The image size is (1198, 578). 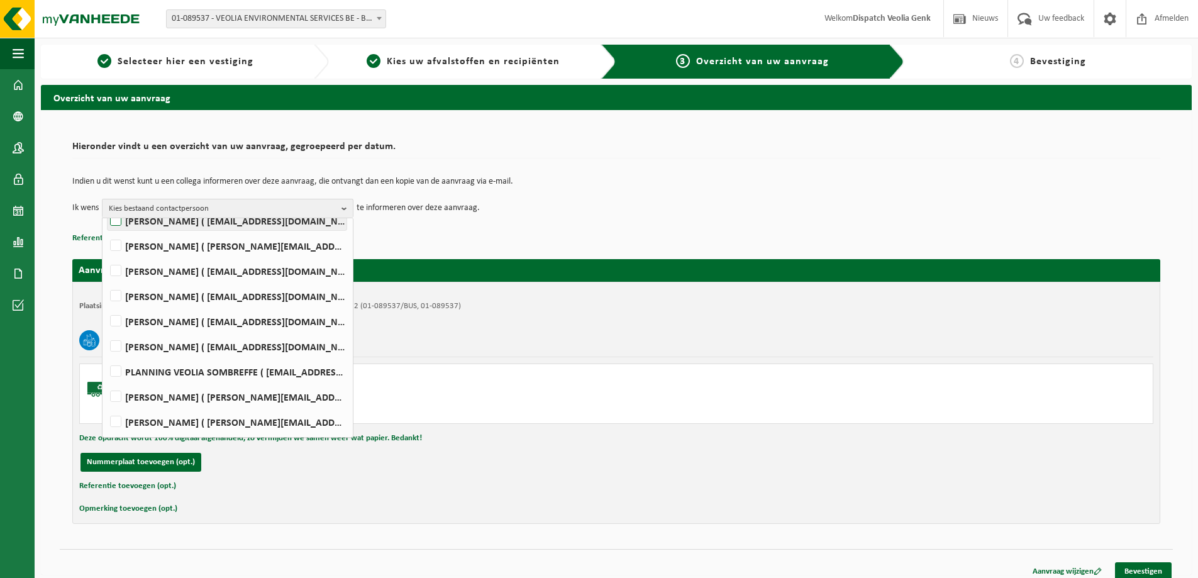 What do you see at coordinates (683, 61) in the screenshot?
I see `span: 3` at bounding box center [683, 61].